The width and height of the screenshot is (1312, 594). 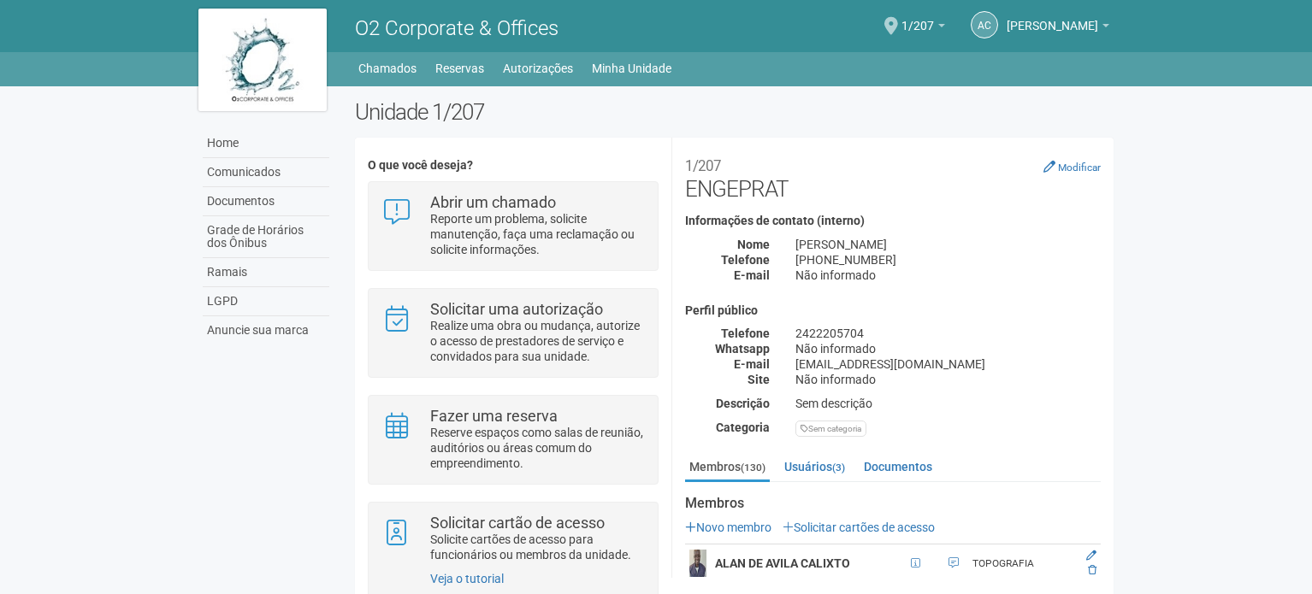 I want to click on div: Sem descrição, so click(x=948, y=404).